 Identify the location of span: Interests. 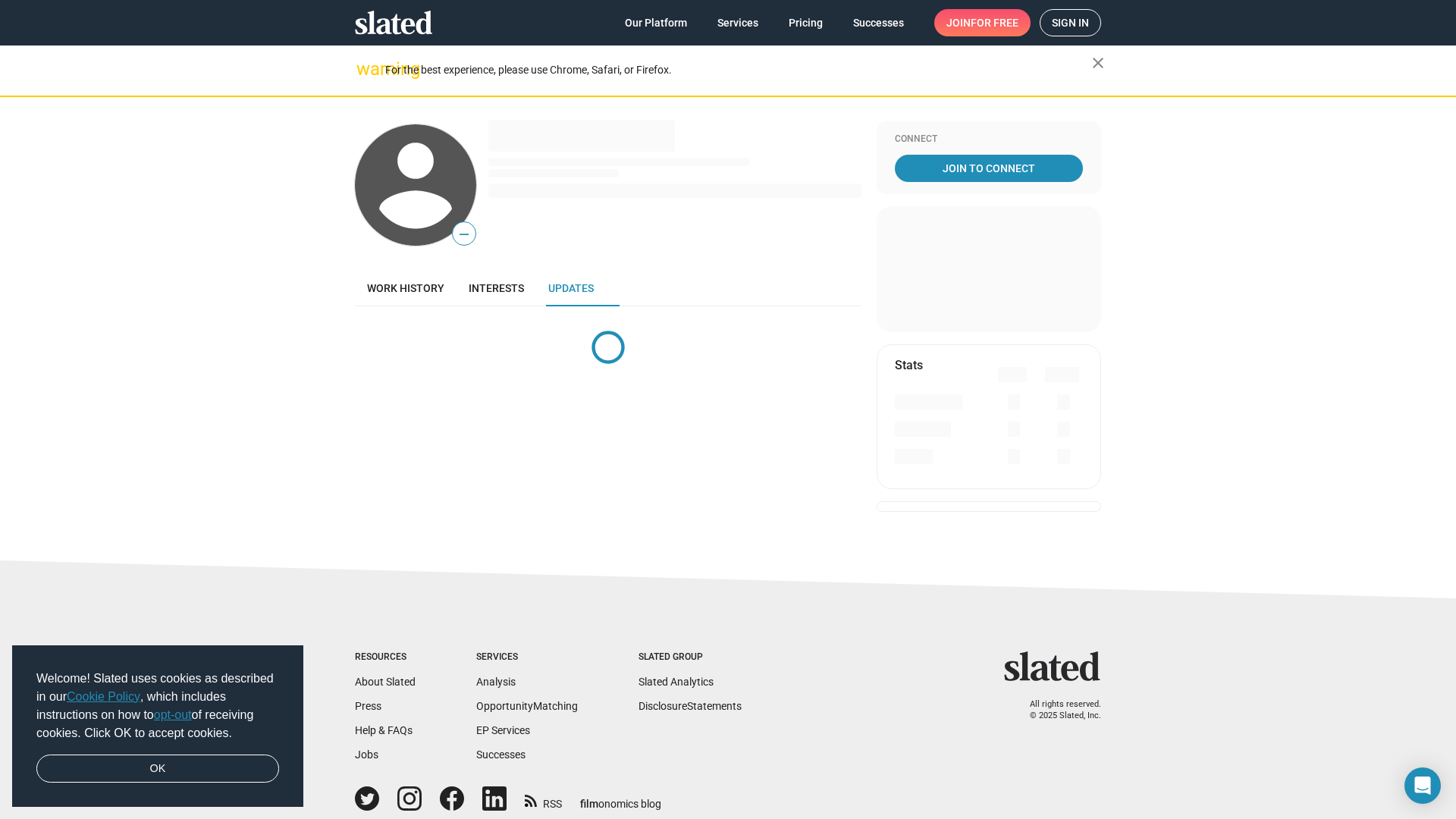
(496, 288).